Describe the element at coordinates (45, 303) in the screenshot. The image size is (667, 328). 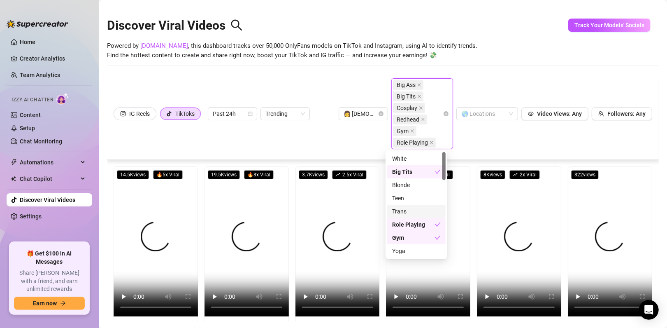
I see `span: Earn now` at that location.